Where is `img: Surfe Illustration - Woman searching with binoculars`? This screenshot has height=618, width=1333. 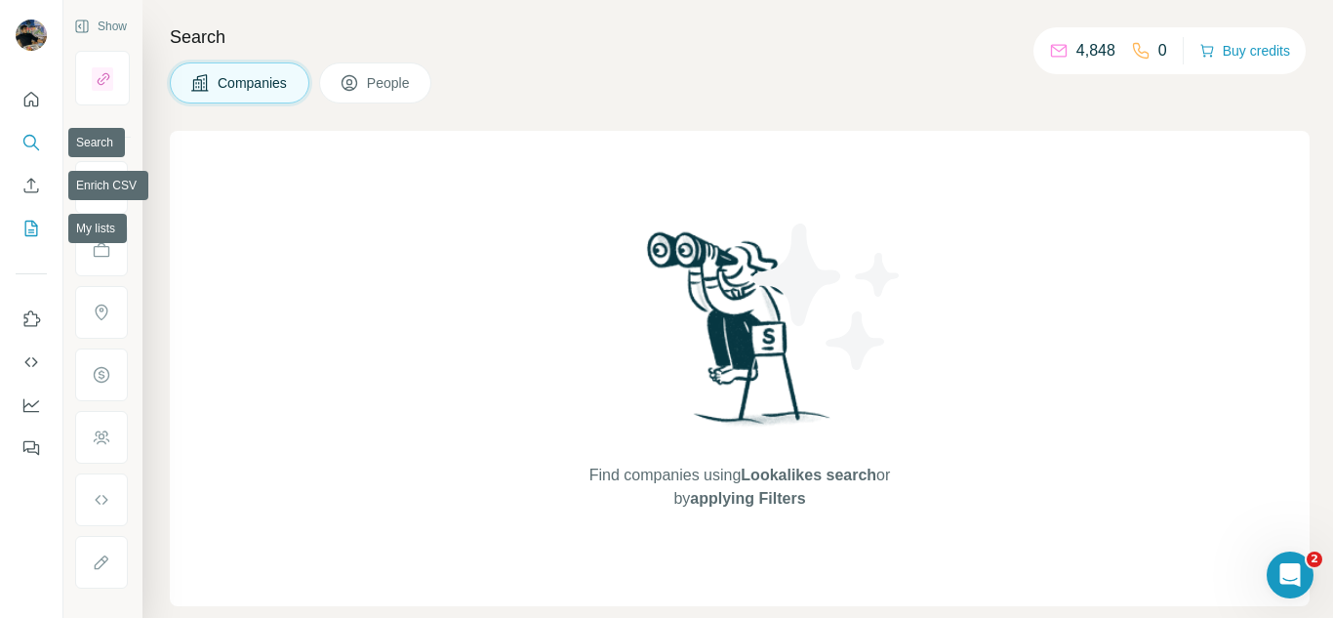 img: Surfe Illustration - Woman searching with binoculars is located at coordinates (739, 335).